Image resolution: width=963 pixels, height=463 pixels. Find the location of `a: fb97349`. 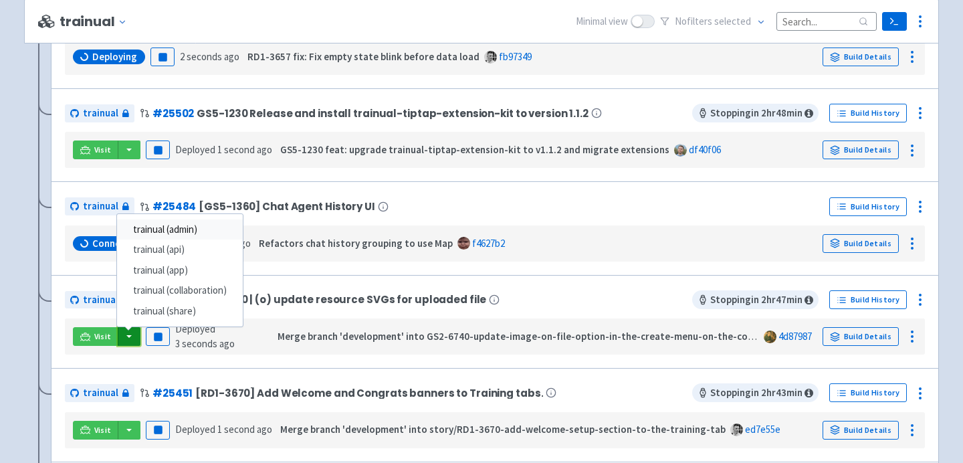

a: fb97349 is located at coordinates (515, 56).